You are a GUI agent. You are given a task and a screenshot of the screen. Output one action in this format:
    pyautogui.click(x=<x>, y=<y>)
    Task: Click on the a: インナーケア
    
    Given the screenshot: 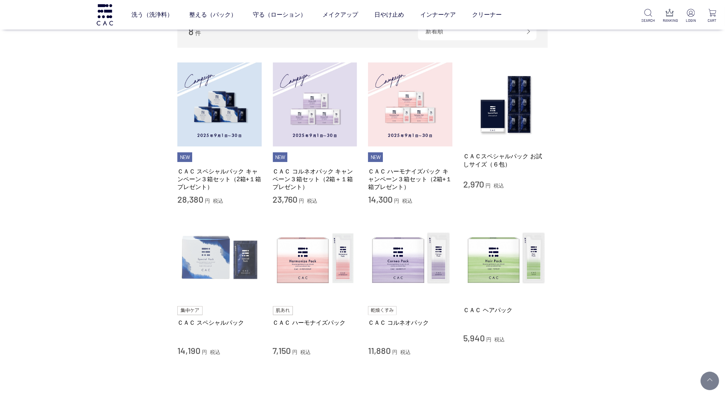 What is the action you would take?
    pyautogui.click(x=438, y=15)
    